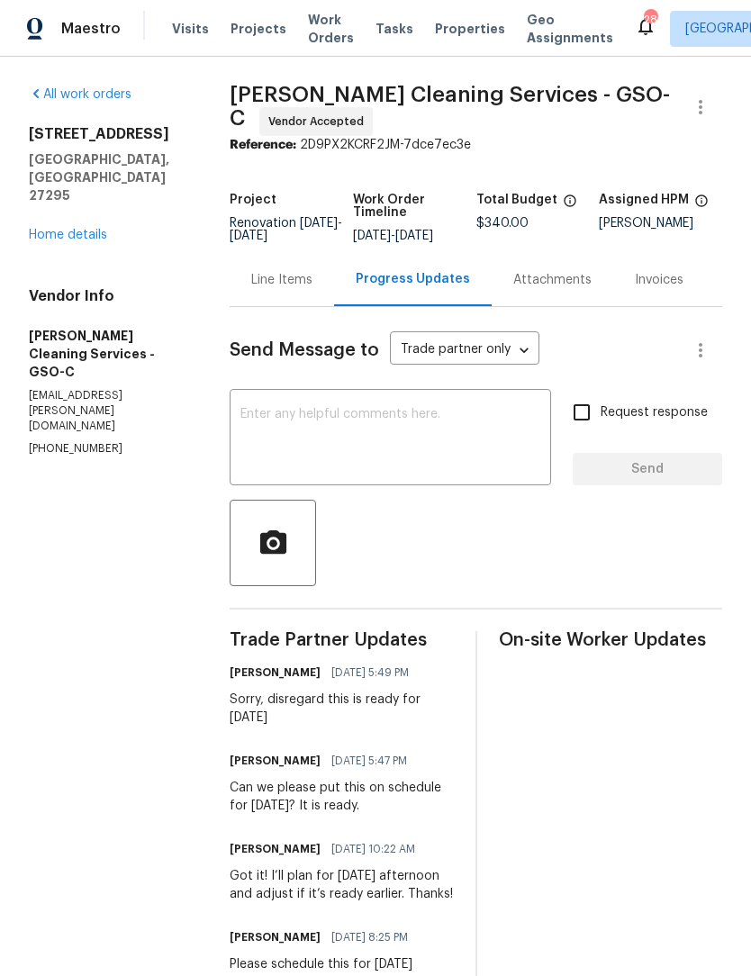  Describe the element at coordinates (644, 200) in the screenshot. I see `h5: Assigned HPM` at that location.